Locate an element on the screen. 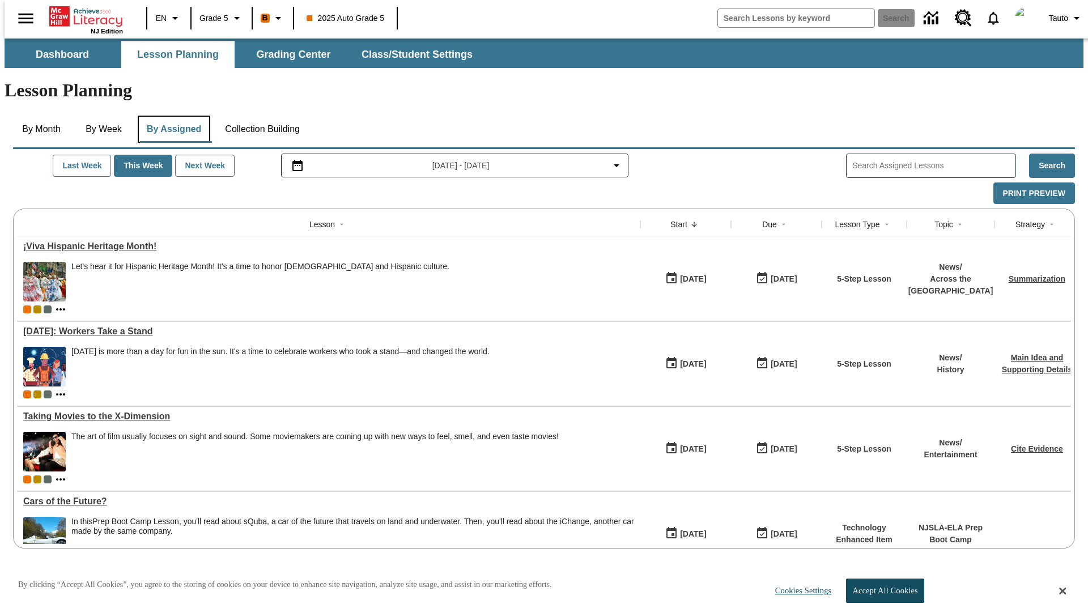 The height and width of the screenshot is (612, 1088). a: Home is located at coordinates (86, 16).